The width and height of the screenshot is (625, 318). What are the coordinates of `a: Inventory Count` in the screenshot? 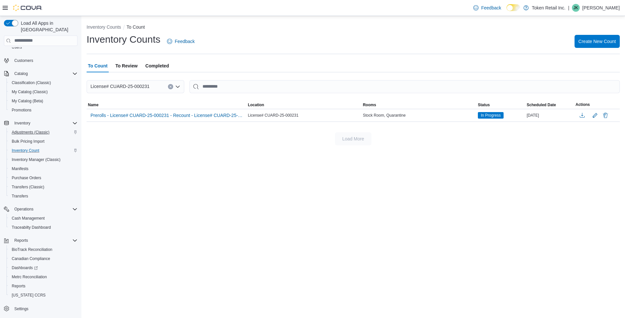 It's located at (25, 150).